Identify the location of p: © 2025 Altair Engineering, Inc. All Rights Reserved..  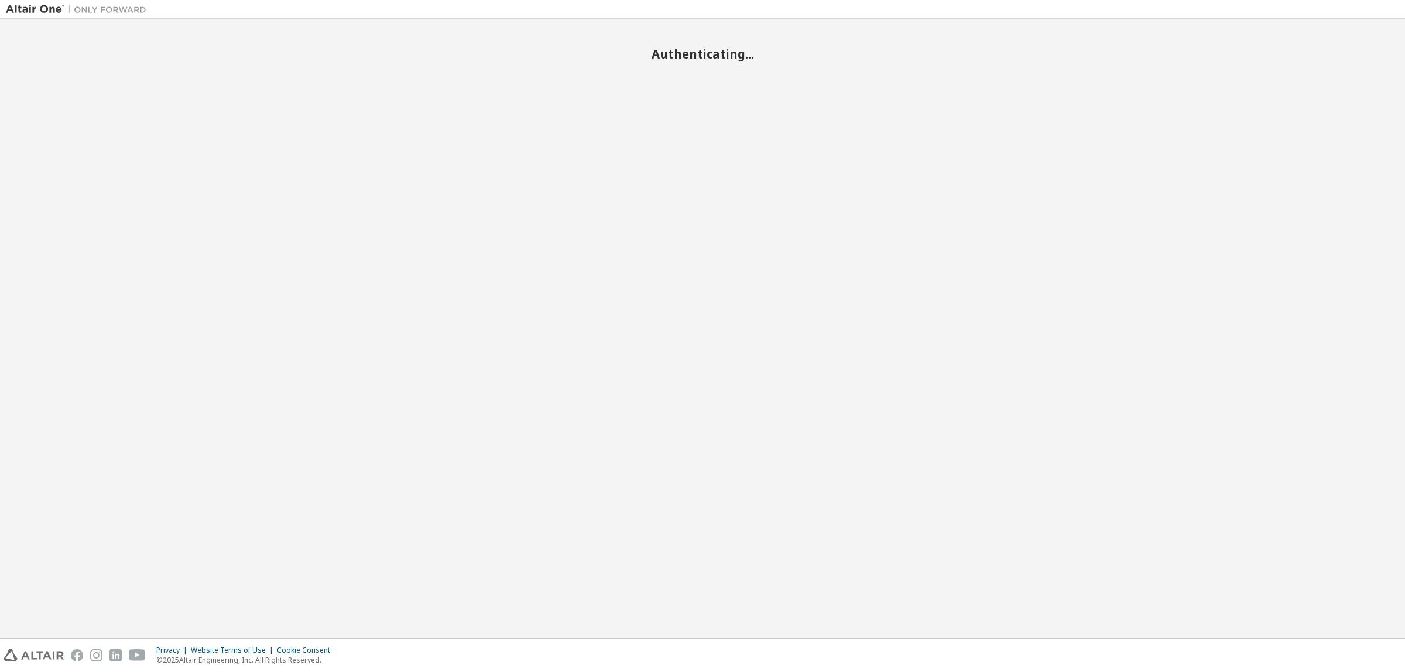
(246, 660).